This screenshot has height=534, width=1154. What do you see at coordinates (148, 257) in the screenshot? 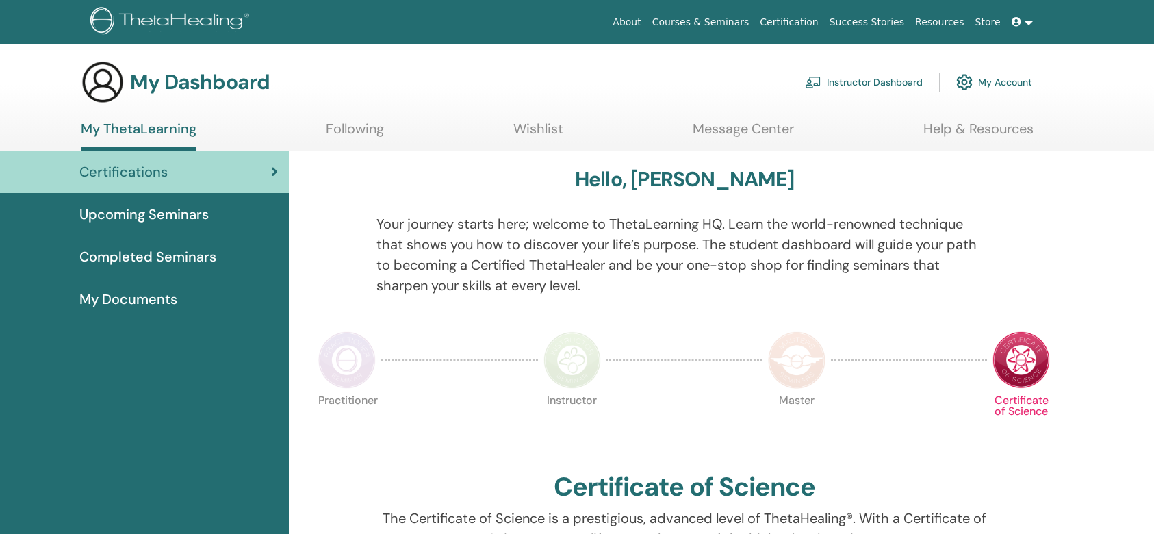
I see `span: Completed Seminars` at bounding box center [148, 257].